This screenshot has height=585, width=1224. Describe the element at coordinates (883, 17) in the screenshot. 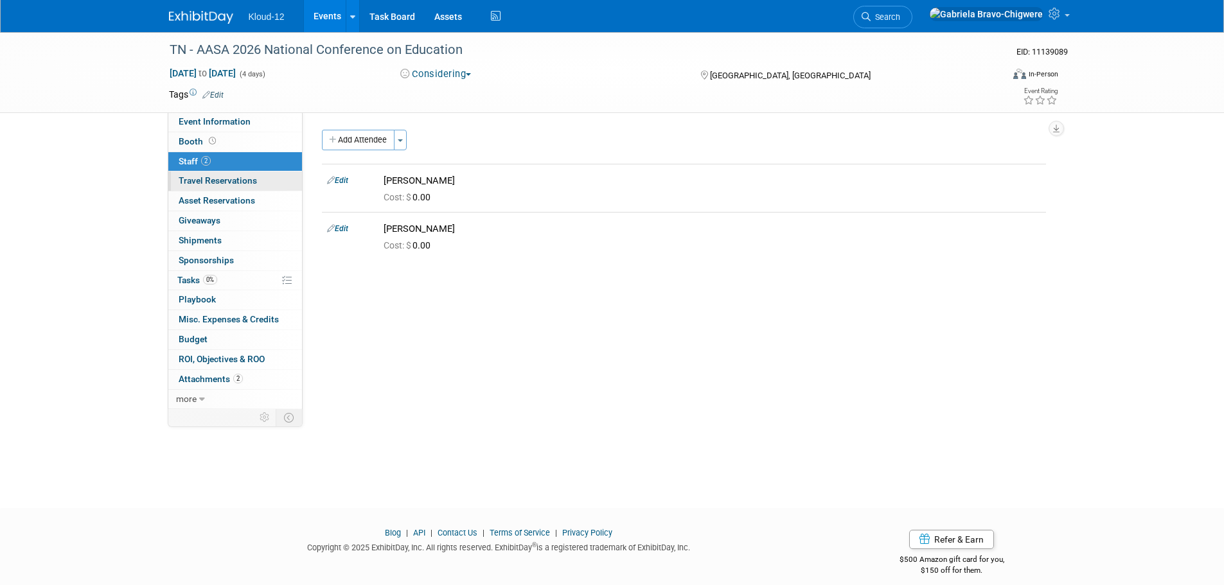

I see `a: Search` at that location.